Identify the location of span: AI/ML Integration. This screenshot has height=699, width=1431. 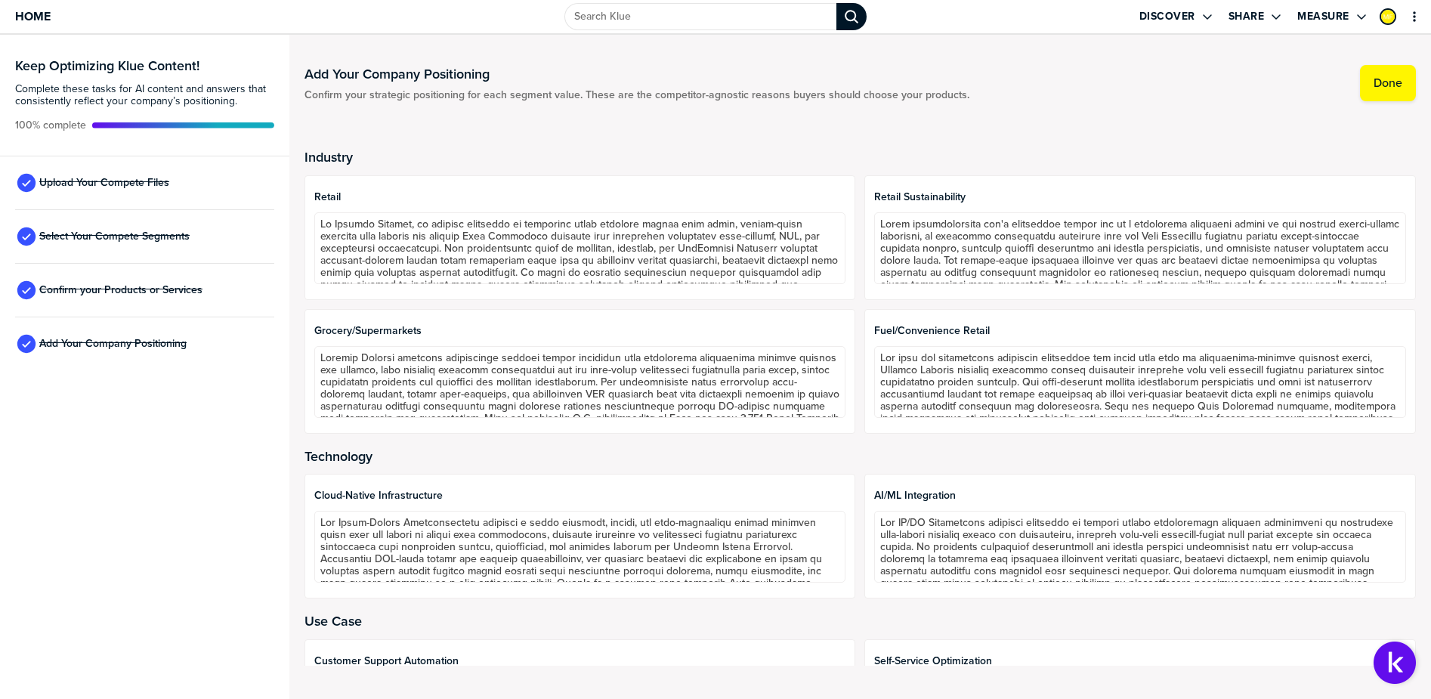
(1140, 496).